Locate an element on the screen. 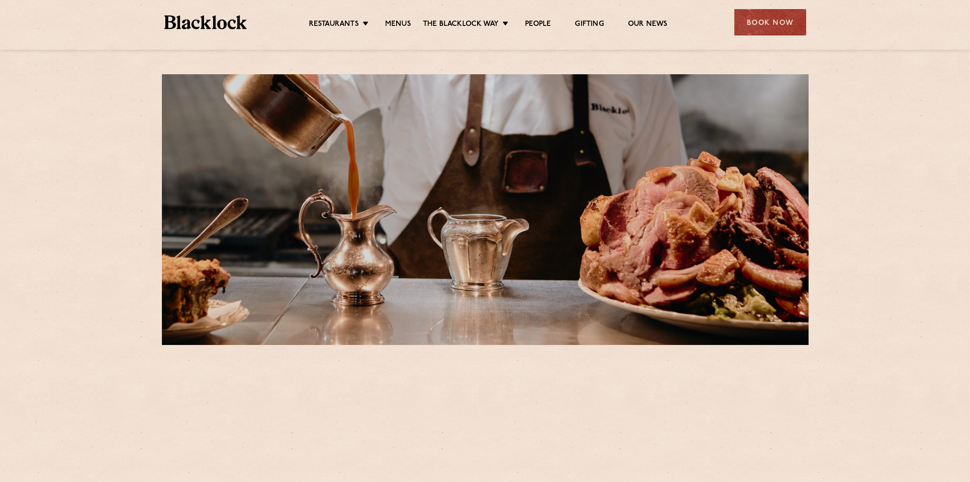 Image resolution: width=970 pixels, height=482 pixels. a: People is located at coordinates (538, 25).